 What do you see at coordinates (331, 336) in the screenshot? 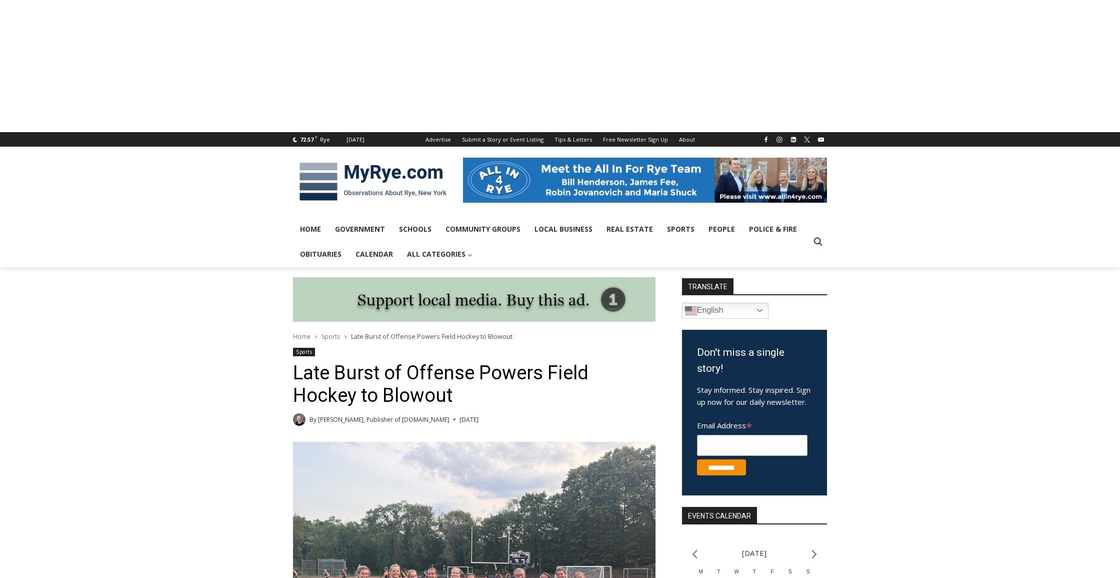
I see `span: Sports` at bounding box center [331, 336].